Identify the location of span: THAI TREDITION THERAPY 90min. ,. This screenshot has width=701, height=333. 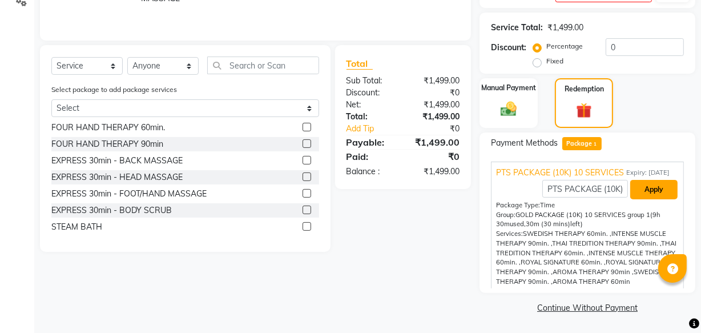
(606, 243).